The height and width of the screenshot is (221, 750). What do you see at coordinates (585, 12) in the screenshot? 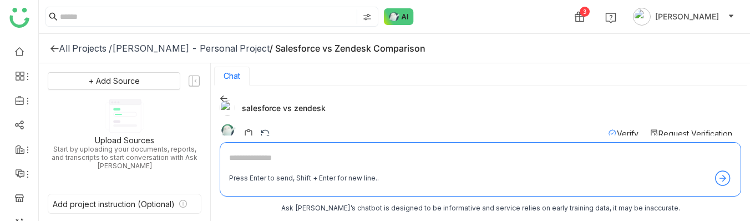
I see `div: 3` at bounding box center [585, 12].